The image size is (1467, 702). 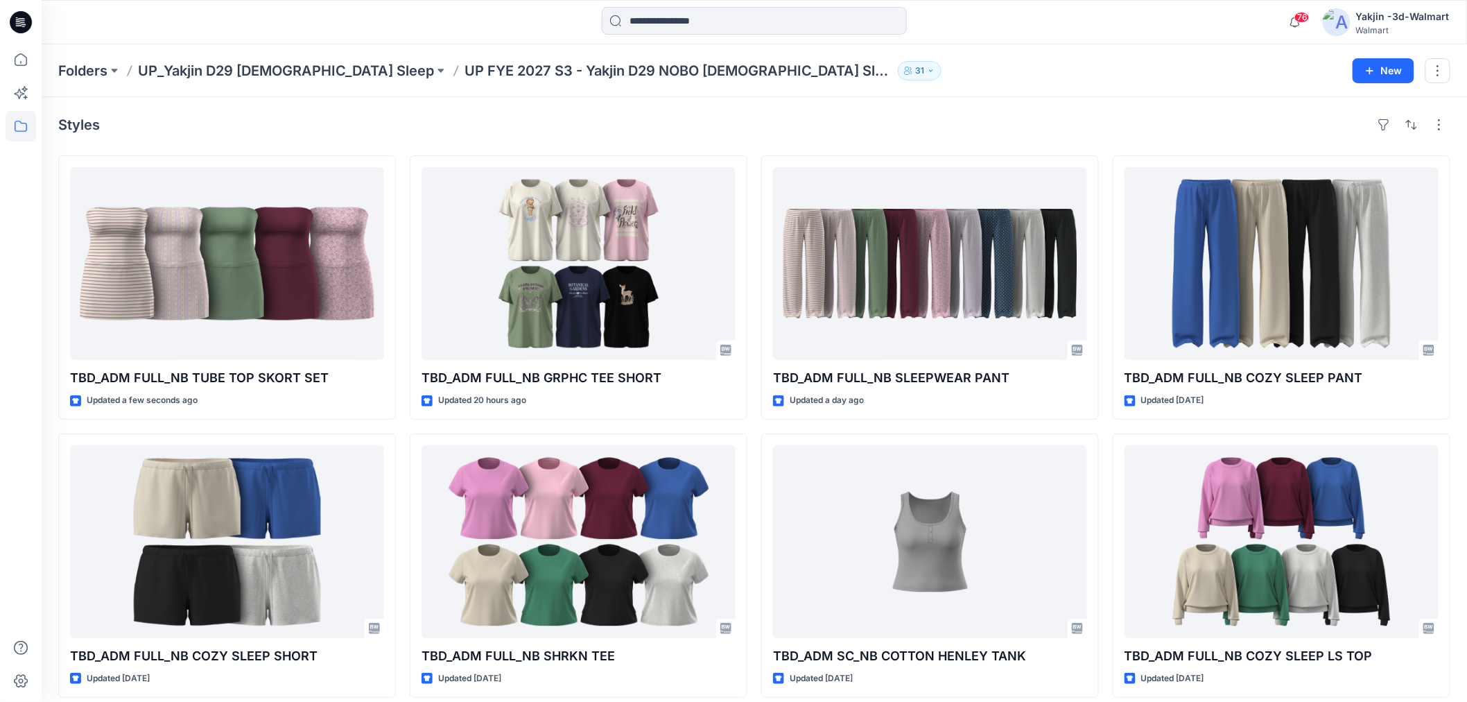 I want to click on p: Updated a few seconds ago, so click(x=142, y=400).